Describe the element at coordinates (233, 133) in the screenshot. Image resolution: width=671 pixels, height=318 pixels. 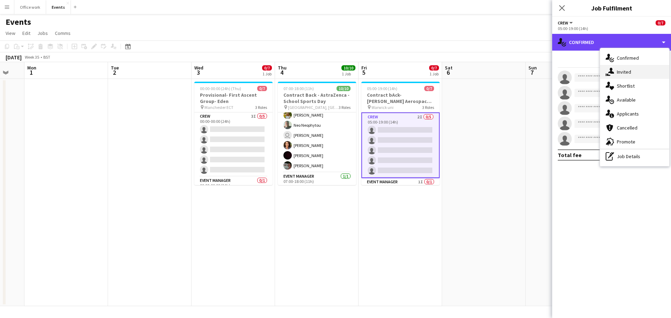
I see `div: 00:00-00:00 (24h) (Thu)0/7Provisional- First Ascent Group- Eden Manchester ECT3 RolesCrew3I0/500:...` at that location.